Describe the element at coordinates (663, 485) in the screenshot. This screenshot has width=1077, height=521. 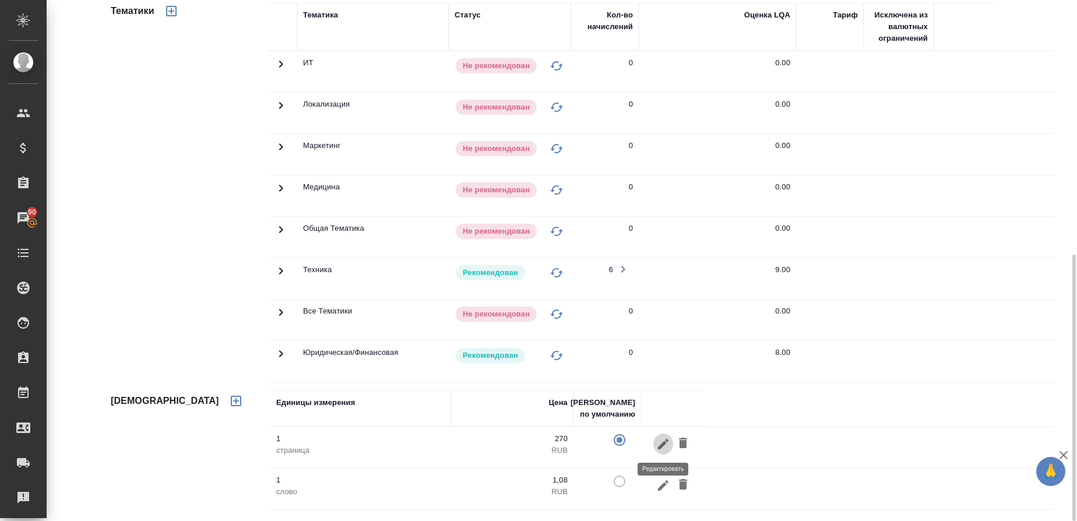
I see `button: Редактировать` at that location.